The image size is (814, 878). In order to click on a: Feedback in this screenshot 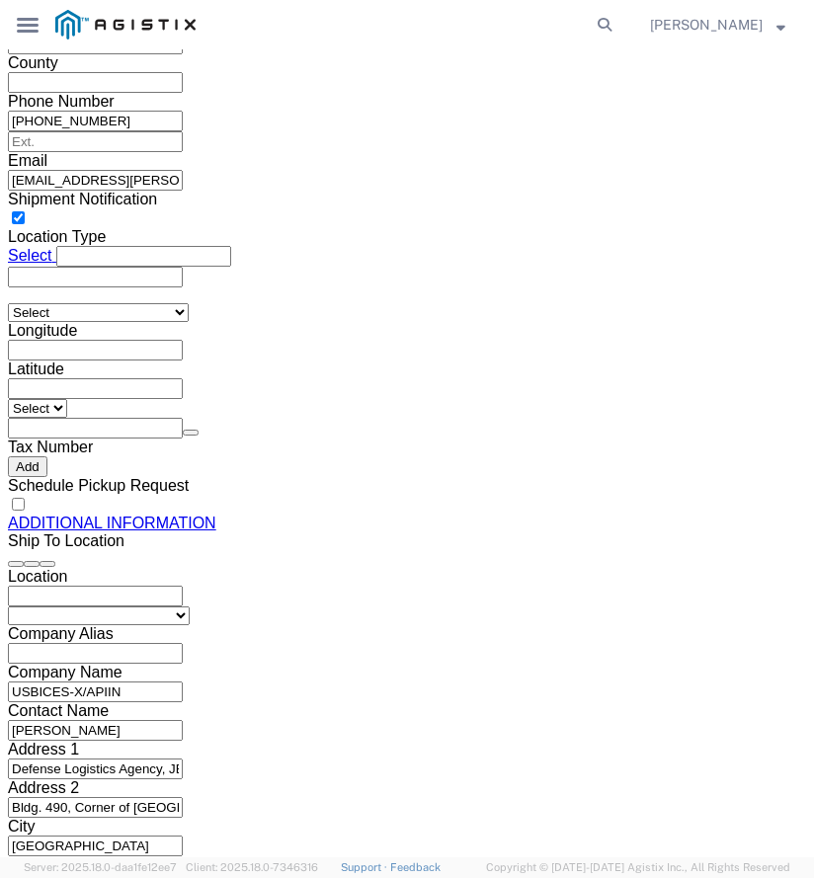, I will do `click(415, 867)`.